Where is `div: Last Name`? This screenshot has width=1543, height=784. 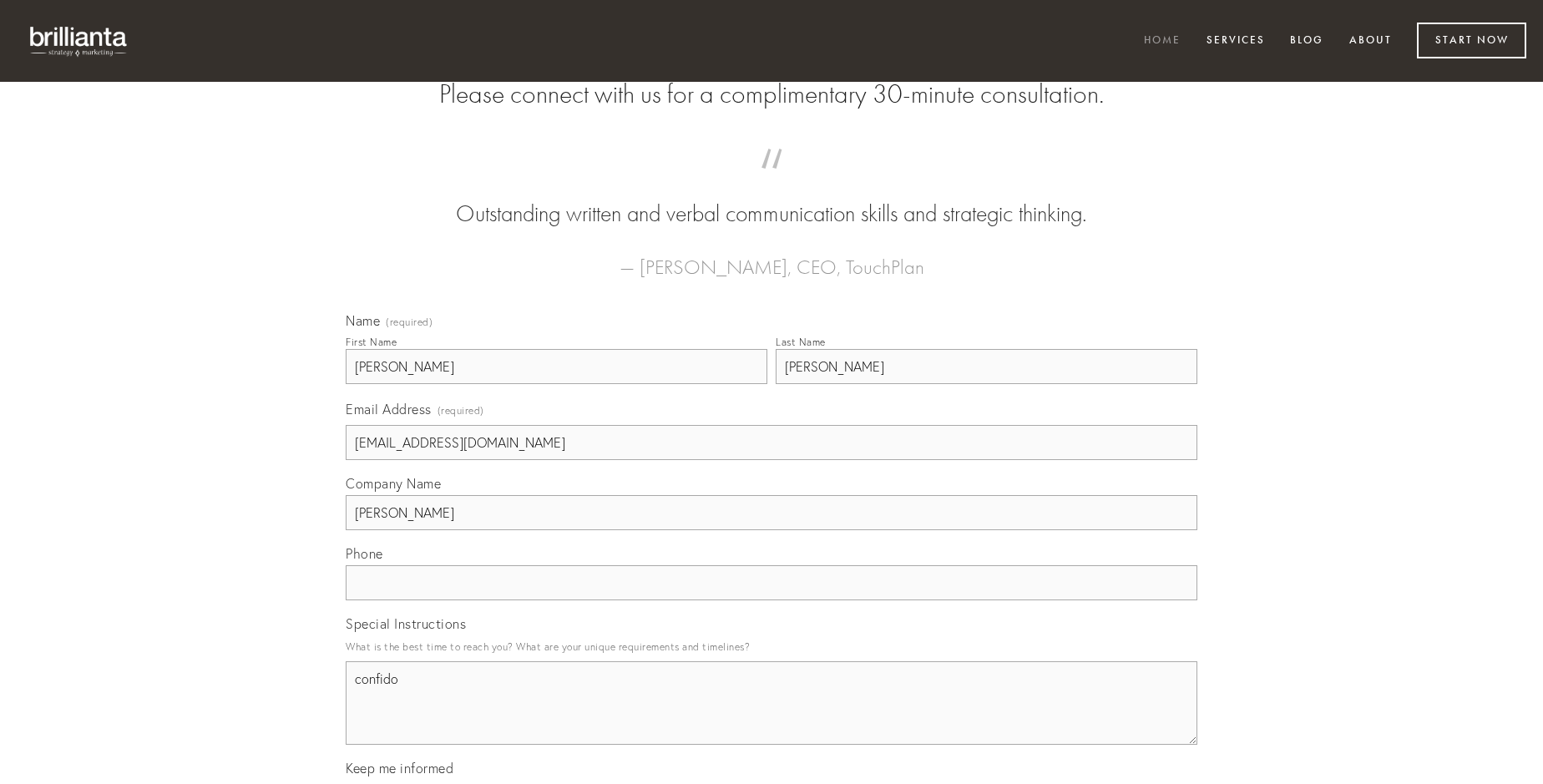 div: Last Name is located at coordinates (801, 342).